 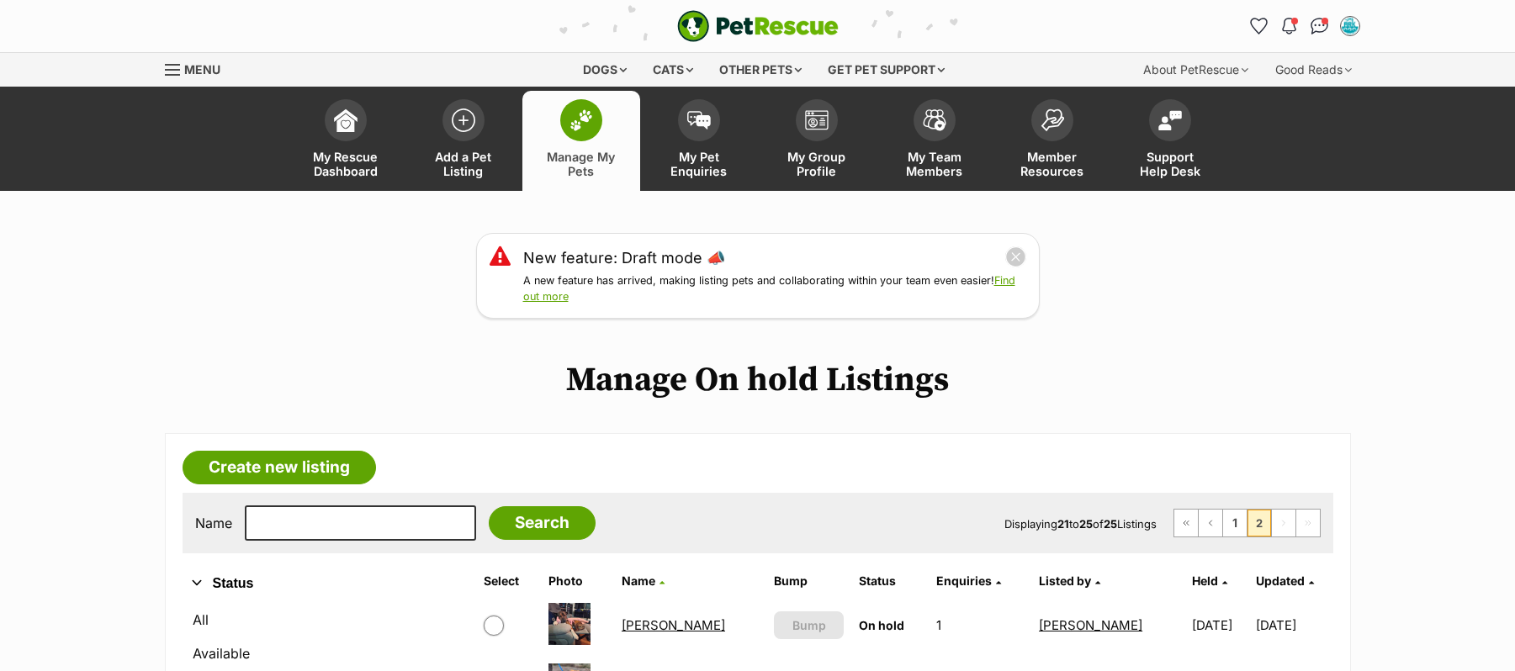 I want to click on span: translation missing: en.admin.listings.index.attributes.enquiries, so click(x=964, y=581).